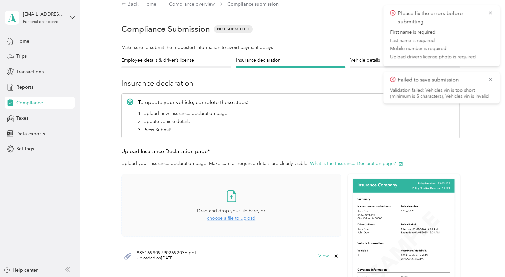 This screenshot has width=505, height=277. I want to click on span: Compliance submission, so click(253, 4).